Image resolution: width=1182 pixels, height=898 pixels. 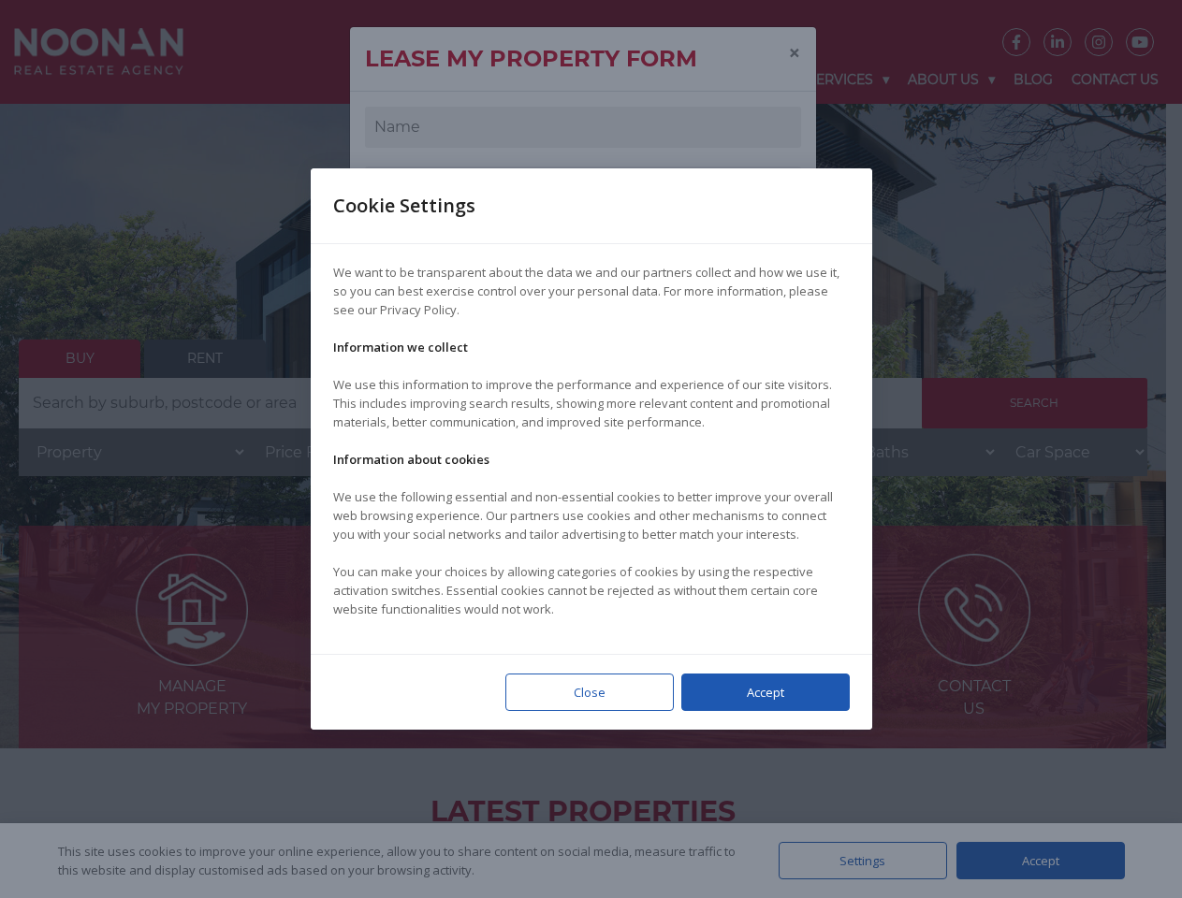 I want to click on div: Cookie Settings, so click(x=415, y=206).